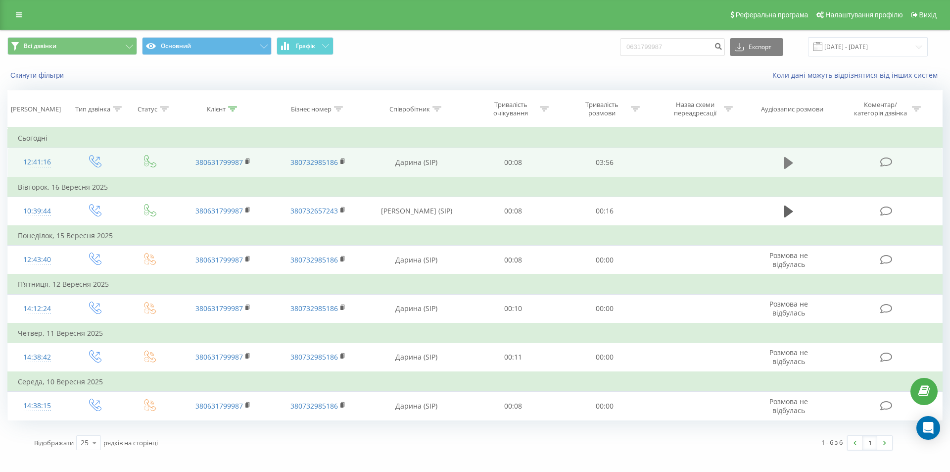 The image size is (950, 472). Describe the element at coordinates (38, 75) in the screenshot. I see `button: Скинути фільтри` at that location.